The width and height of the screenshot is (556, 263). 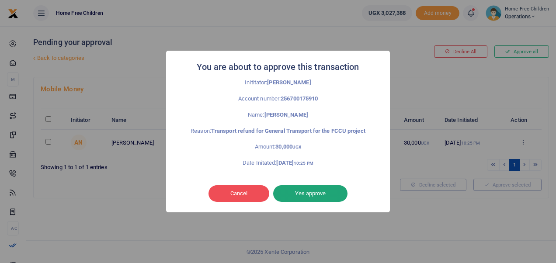 What do you see at coordinates (299, 98) in the screenshot?
I see `strong: 256700175910` at bounding box center [299, 98].